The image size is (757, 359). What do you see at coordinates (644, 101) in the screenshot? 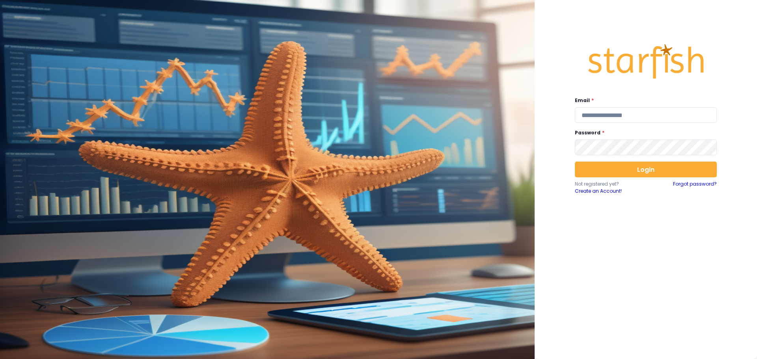
I see `label: Email` at bounding box center [644, 101].